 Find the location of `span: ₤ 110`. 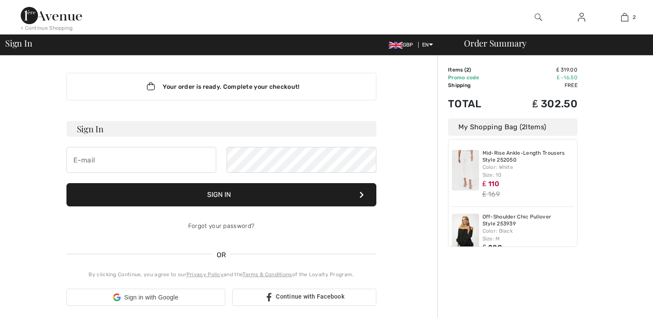

span: ₤ 110 is located at coordinates (490, 184).